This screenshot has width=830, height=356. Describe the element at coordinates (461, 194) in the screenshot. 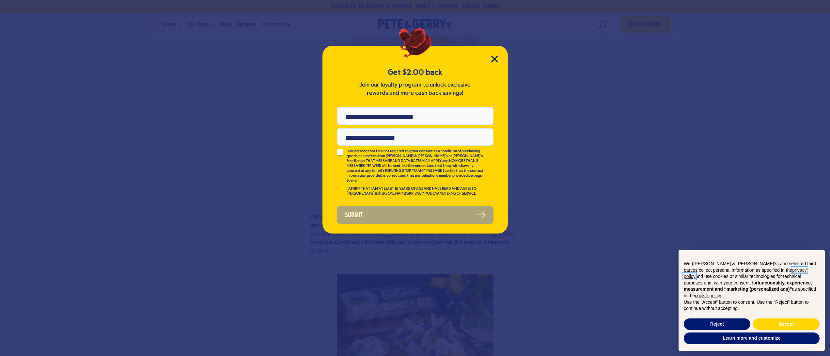

I see `a: TERMS OF SERVICE.` at that location.